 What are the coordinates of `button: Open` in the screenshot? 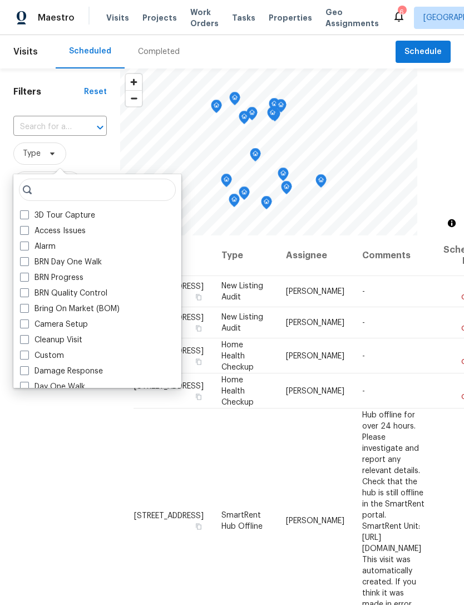 It's located at (100, 128).